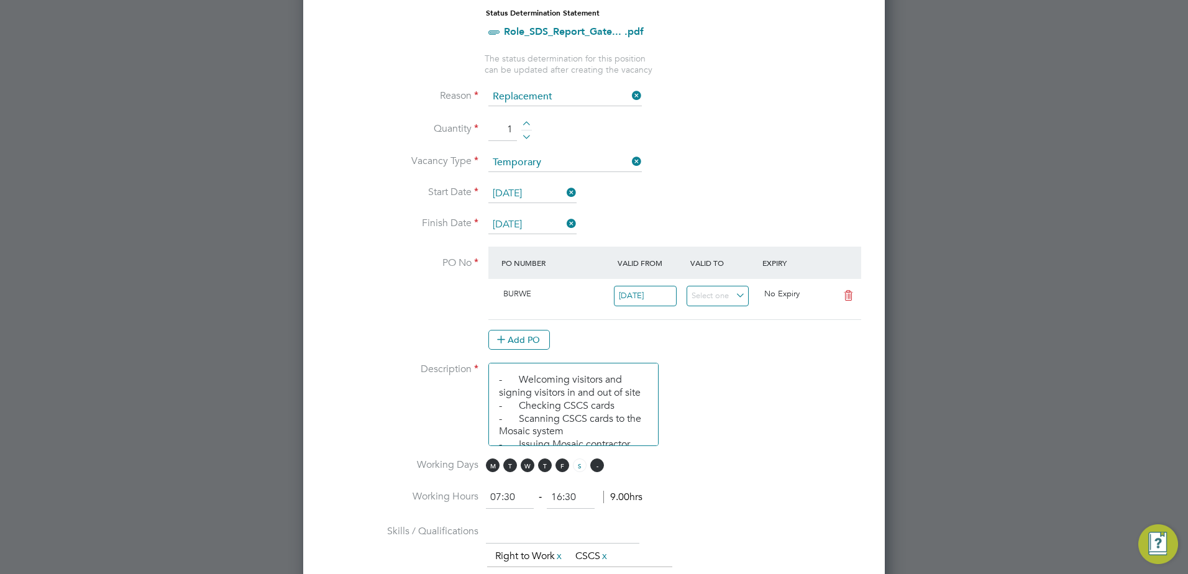 Image resolution: width=1188 pixels, height=574 pixels. I want to click on a: Role_SDS_Report_Gate... .pdf, so click(574, 31).